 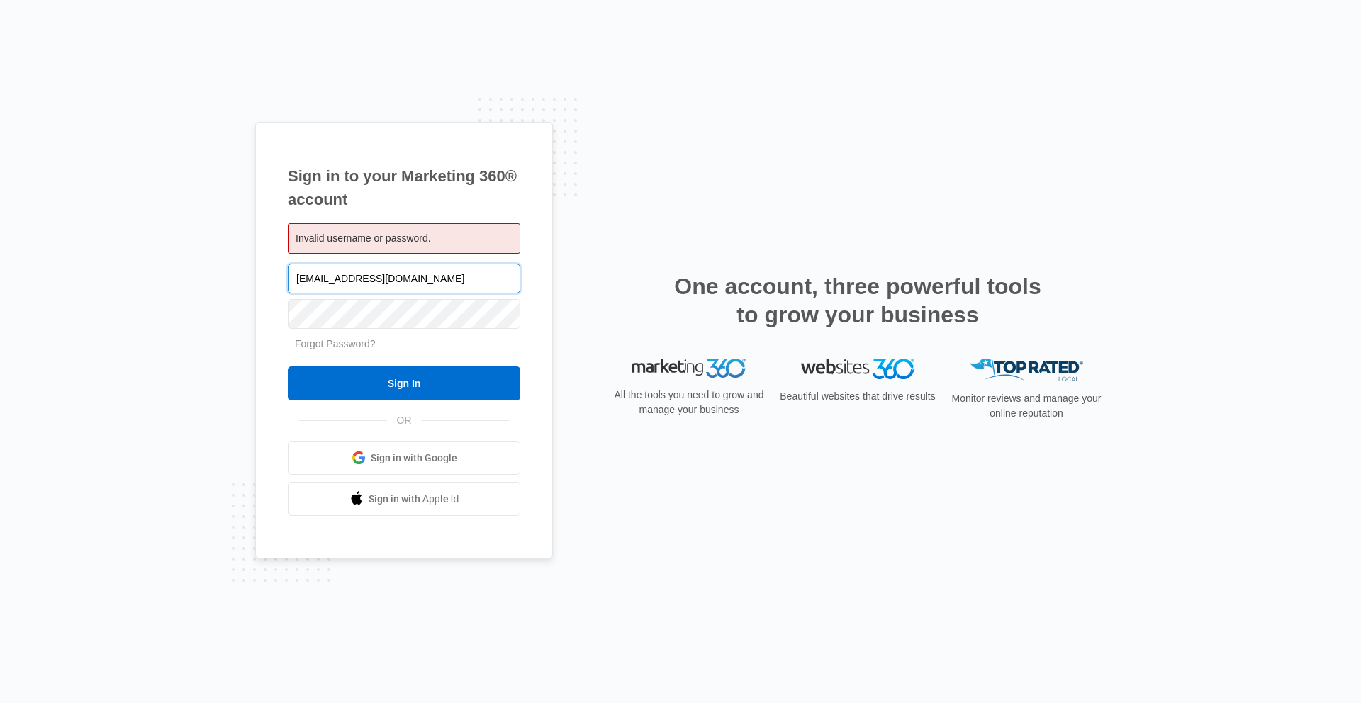 What do you see at coordinates (335, 344) in the screenshot?
I see `a: Forgot Password?` at bounding box center [335, 344].